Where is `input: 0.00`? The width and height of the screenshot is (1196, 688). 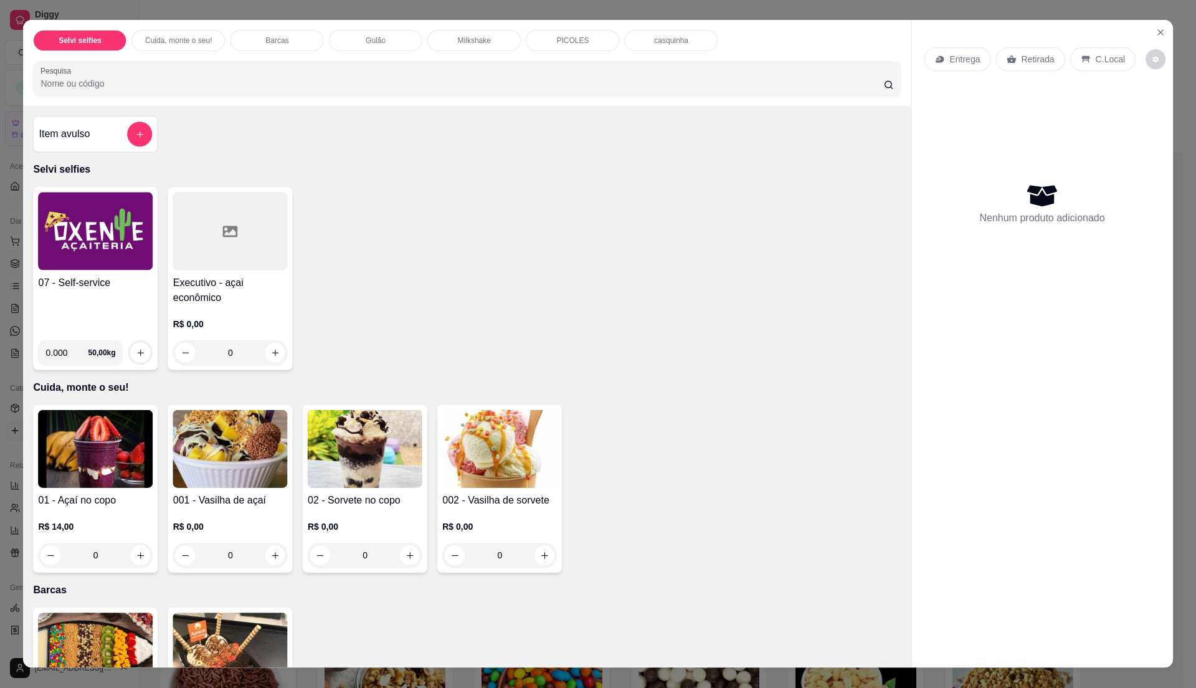 input: 0.00 is located at coordinates (67, 353).